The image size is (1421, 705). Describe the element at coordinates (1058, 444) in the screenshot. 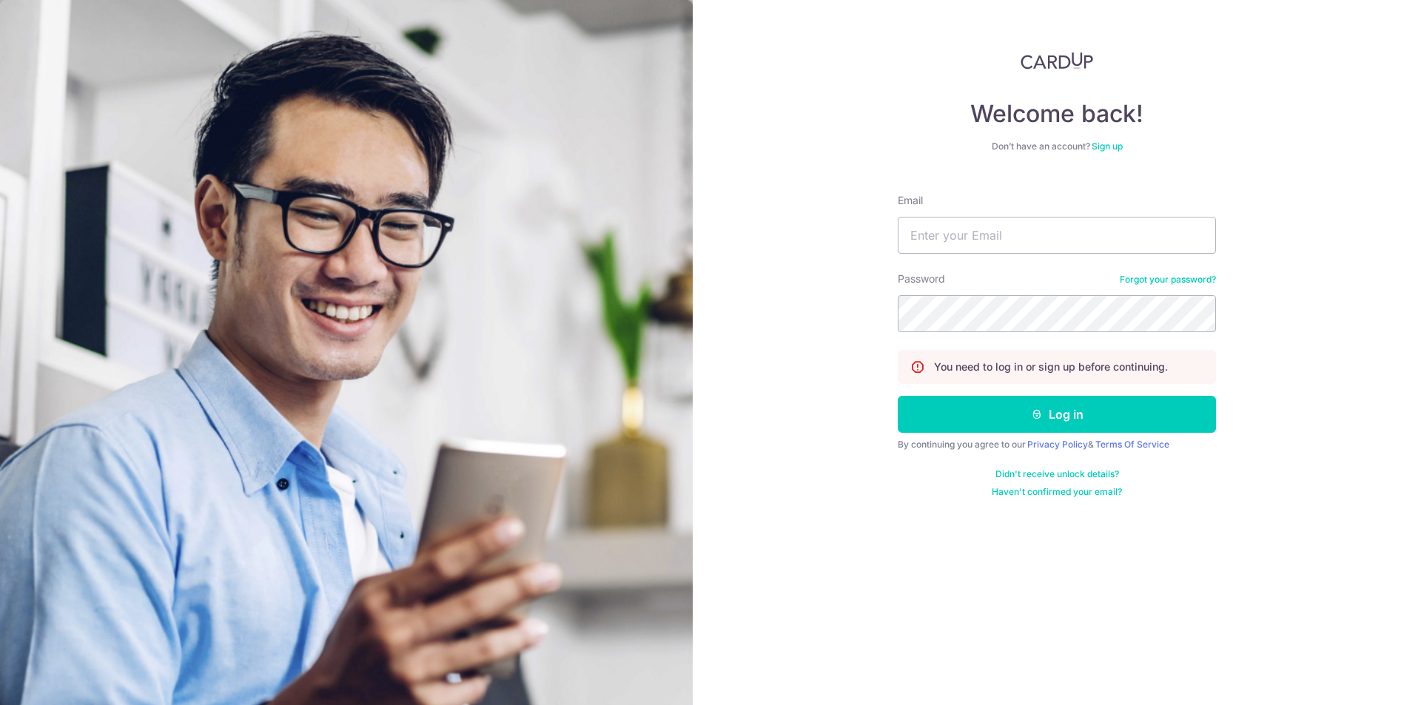

I see `a: Privacy Policy` at that location.